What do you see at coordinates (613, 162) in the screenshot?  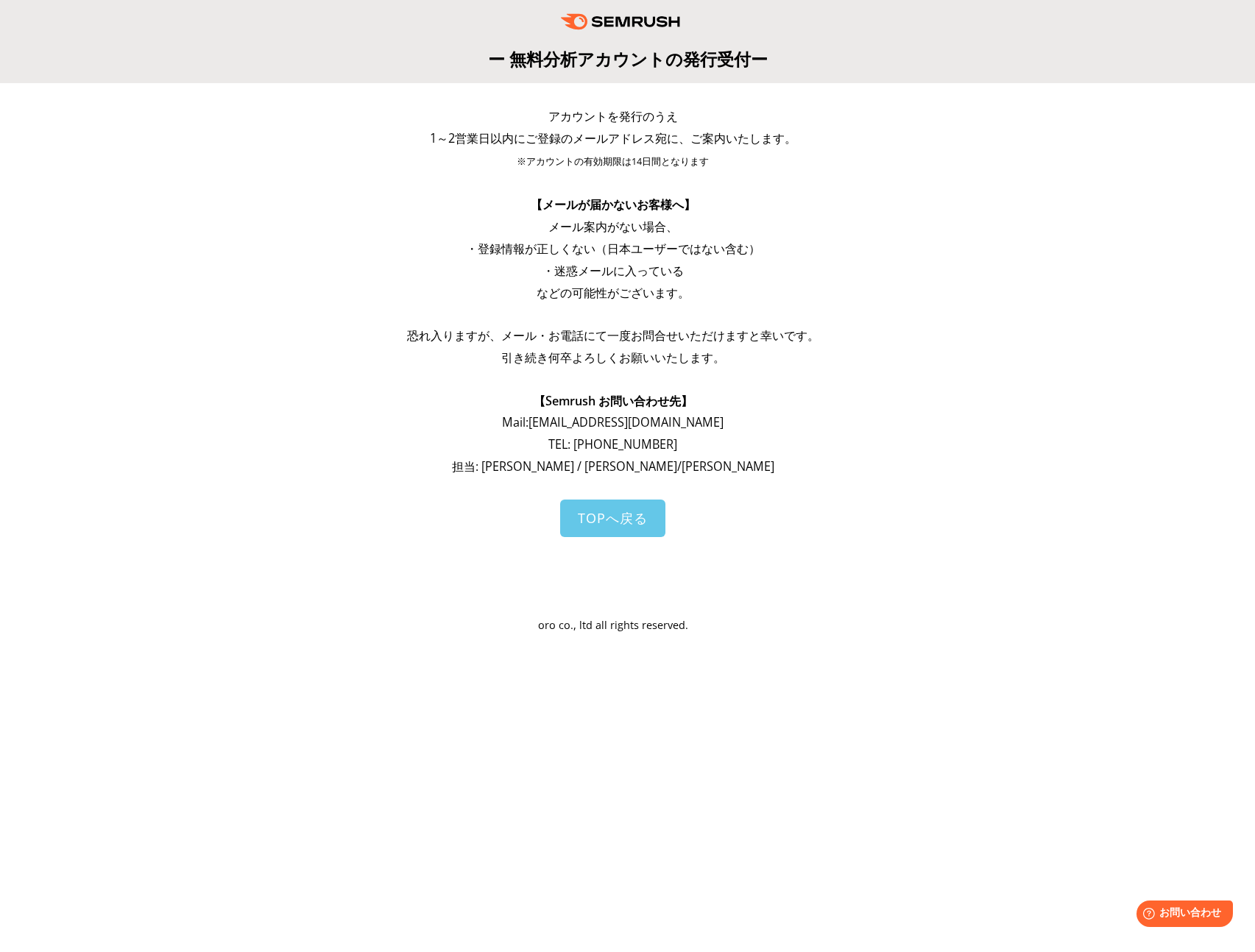 I see `span: ※アカウントの有効期限は14日間となります` at bounding box center [613, 162].